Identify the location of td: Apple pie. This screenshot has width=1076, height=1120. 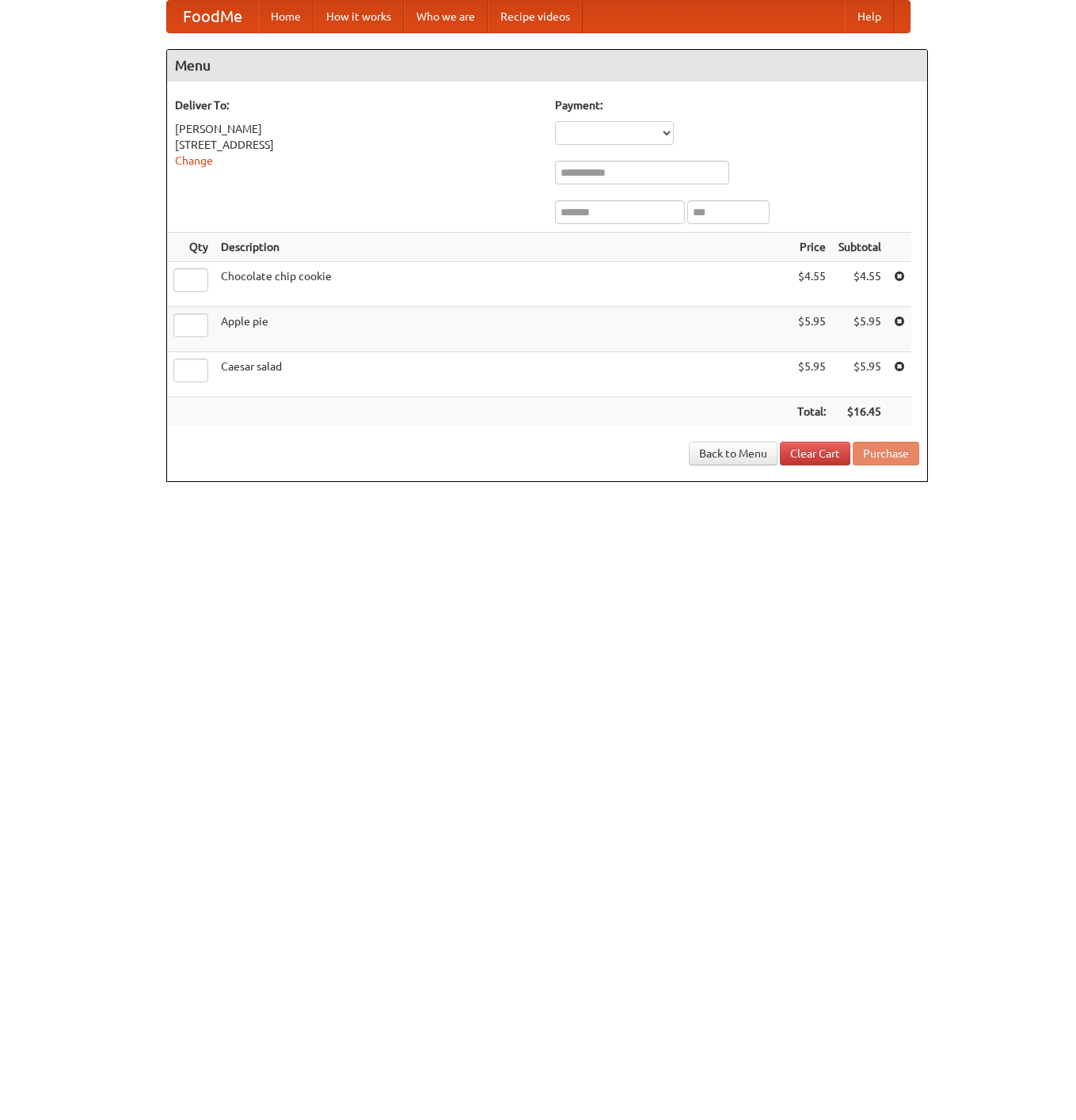
(503, 330).